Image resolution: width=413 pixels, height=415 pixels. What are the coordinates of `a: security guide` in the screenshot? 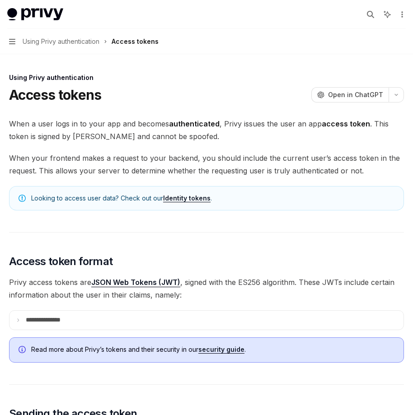 It's located at (221, 350).